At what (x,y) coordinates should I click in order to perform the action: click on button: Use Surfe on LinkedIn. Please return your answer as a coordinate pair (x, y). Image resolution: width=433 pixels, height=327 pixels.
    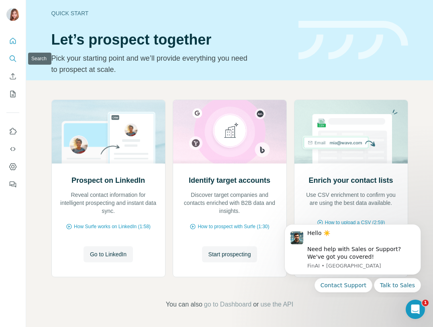
    Looking at the image, I should click on (13, 131).